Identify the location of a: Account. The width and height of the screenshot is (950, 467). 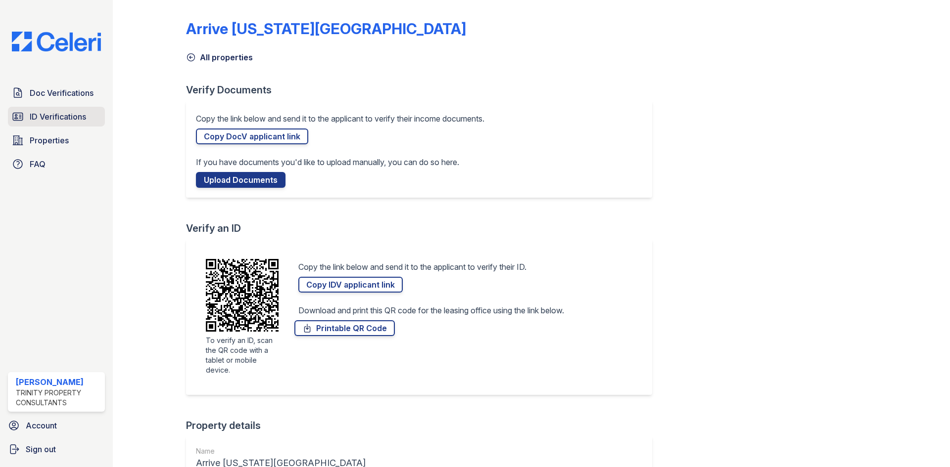
(56, 426).